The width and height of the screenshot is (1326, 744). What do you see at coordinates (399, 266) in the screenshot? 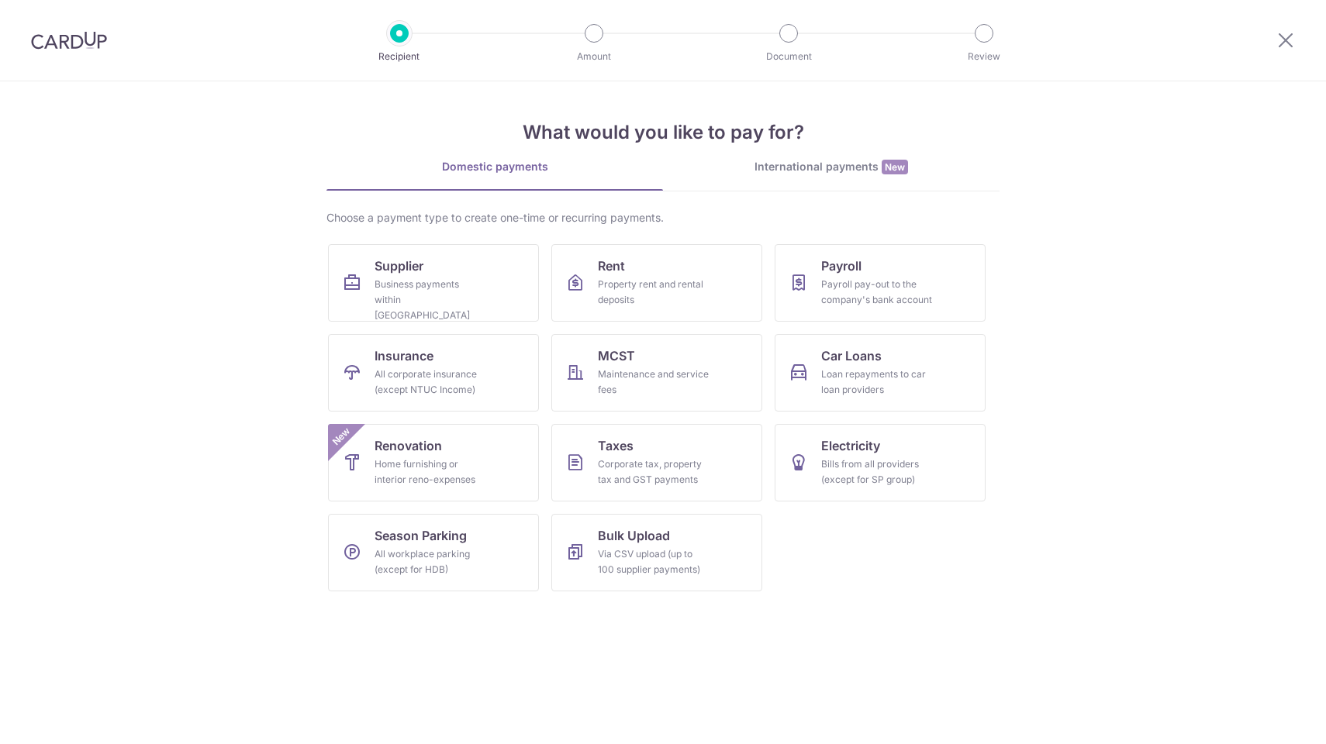
I see `span: Supplier` at bounding box center [399, 266].